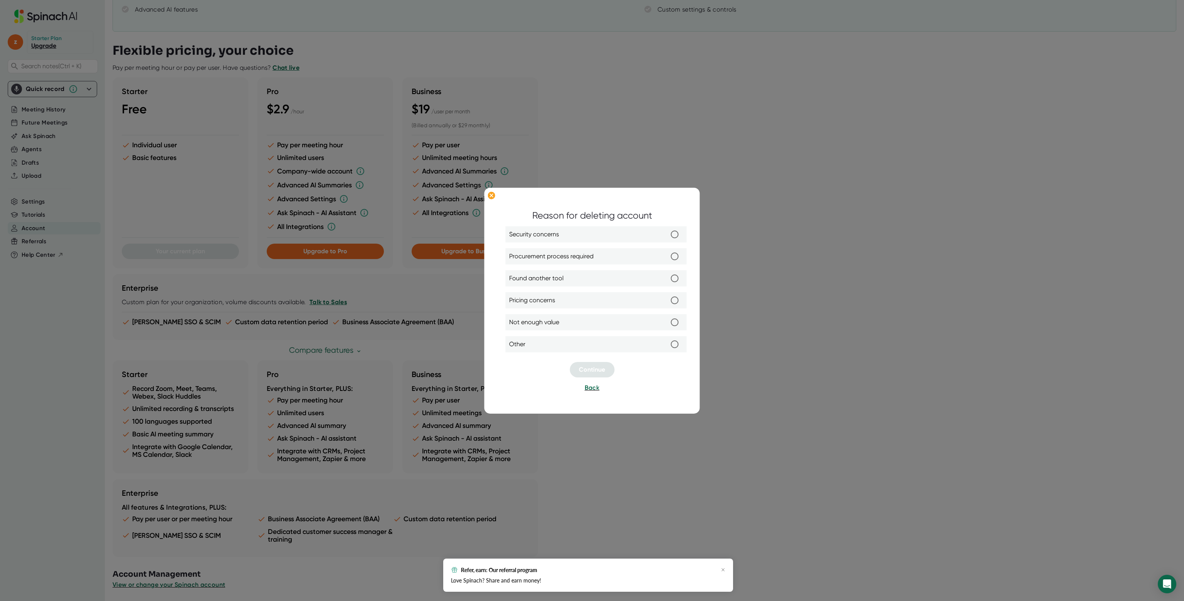 The image size is (1184, 601). Describe the element at coordinates (592, 387) in the screenshot. I see `span: Back` at that location.